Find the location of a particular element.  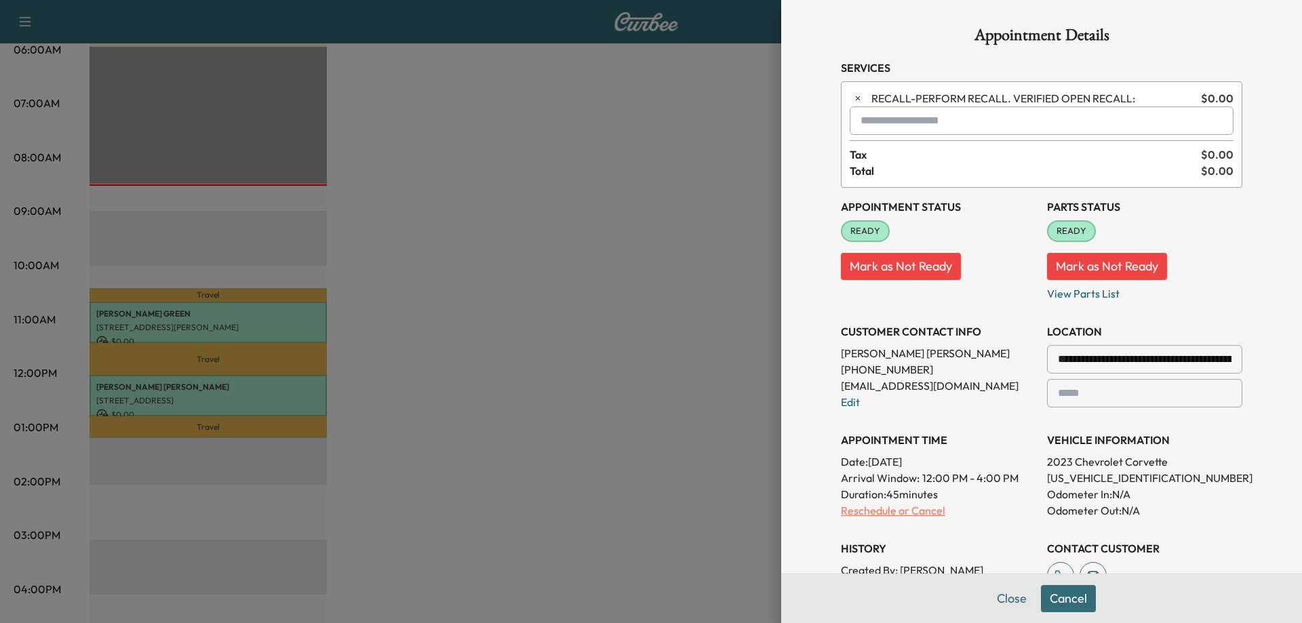

h3: History is located at coordinates (939, 549).